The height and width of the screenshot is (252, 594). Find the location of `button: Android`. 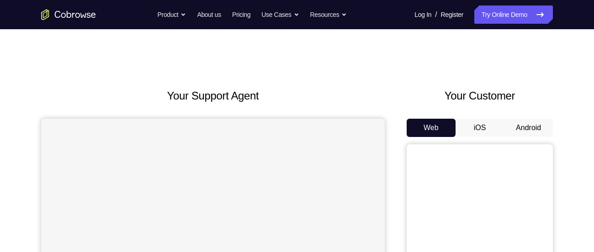

button: Android is located at coordinates (528, 128).